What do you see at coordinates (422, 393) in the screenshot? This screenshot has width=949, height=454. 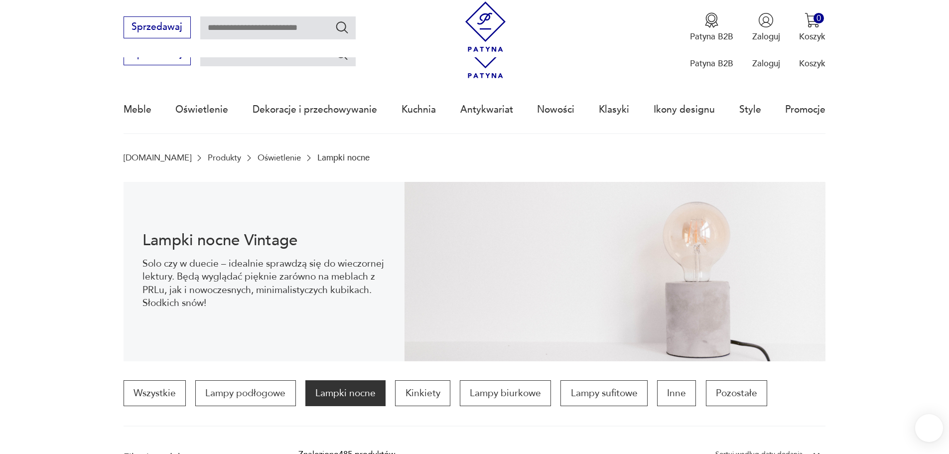 I see `a: Kinkiety` at bounding box center [422, 393].